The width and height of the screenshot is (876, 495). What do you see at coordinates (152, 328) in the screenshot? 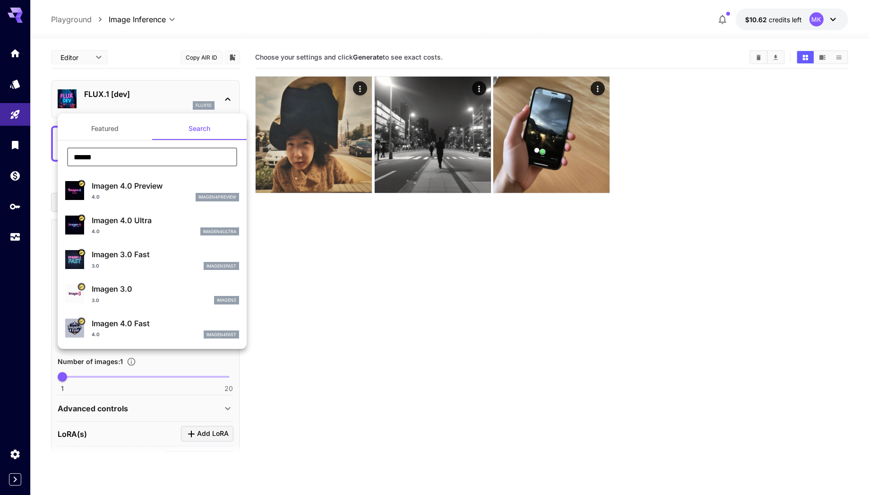
I see `div: Certified Model – Vetted for best performance and includes a commercial license.Imagen 4.0 Fast4....` at bounding box center [152, 328].